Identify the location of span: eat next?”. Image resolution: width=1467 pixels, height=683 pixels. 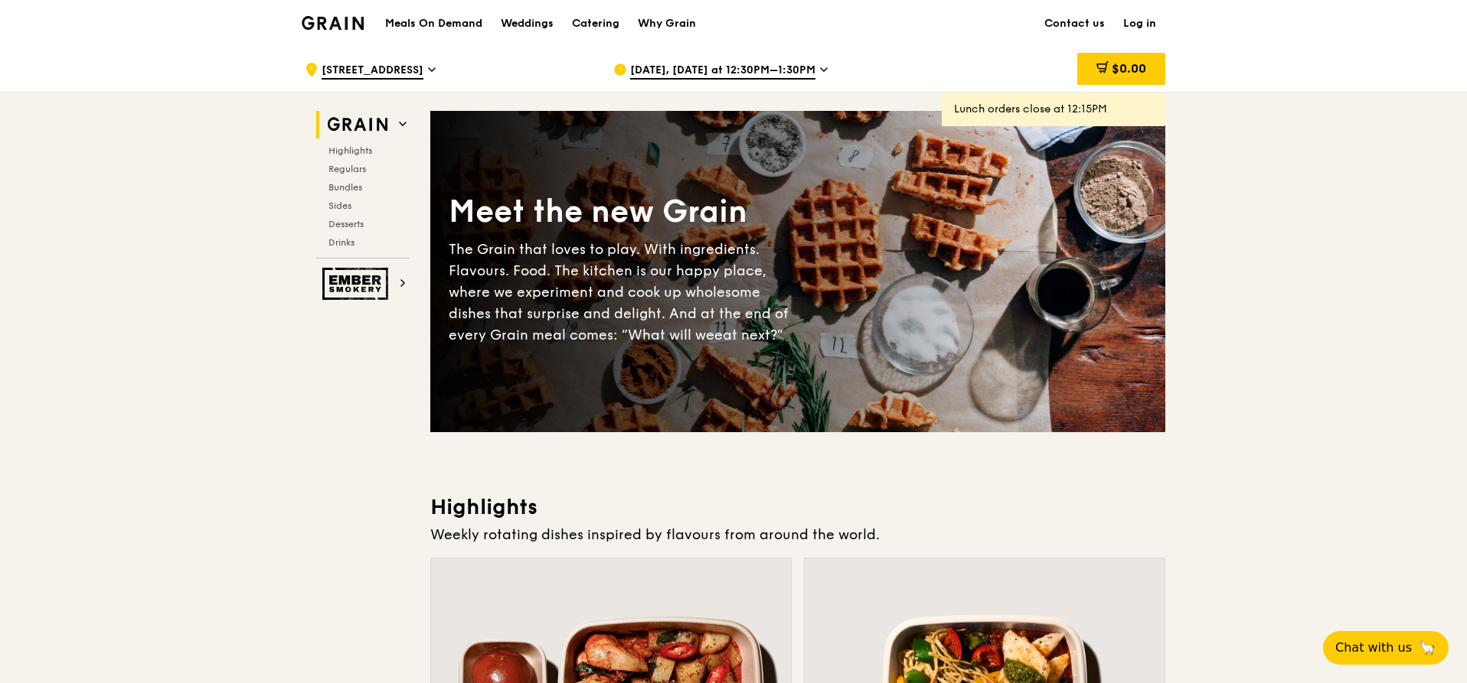
(749, 335).